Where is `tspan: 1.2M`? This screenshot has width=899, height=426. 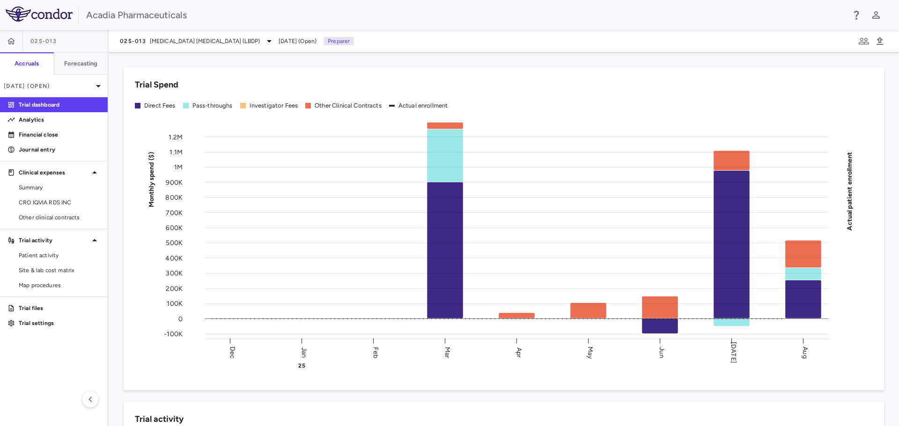
tspan: 1.2M is located at coordinates (176, 137).